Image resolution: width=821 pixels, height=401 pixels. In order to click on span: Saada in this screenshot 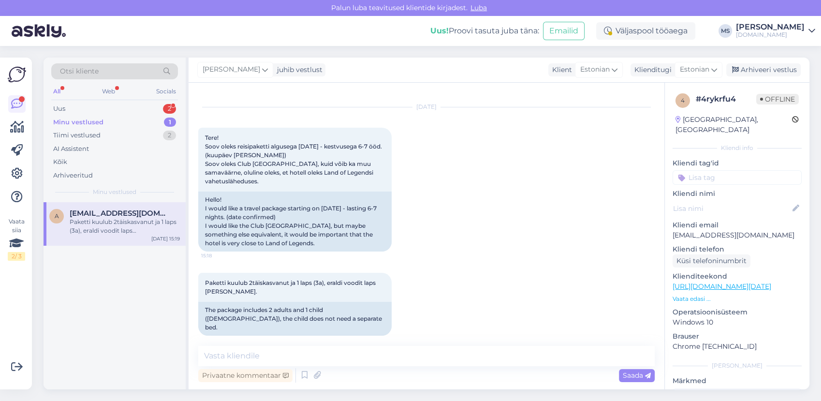, I will do `click(636, 375)`.